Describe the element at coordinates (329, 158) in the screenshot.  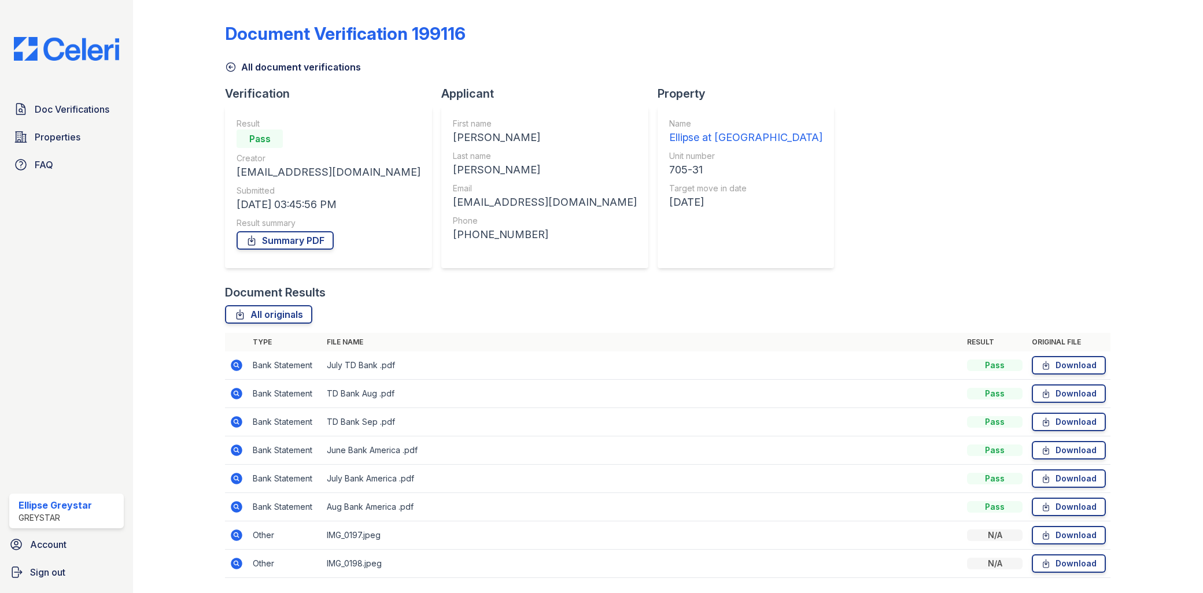
I see `div: Creator` at that location.